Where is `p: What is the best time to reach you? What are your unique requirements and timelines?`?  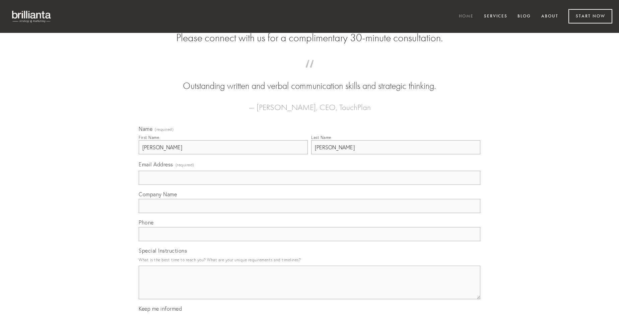
p: What is the best time to reach you? What are your unique requirements and timelines? is located at coordinates (310, 259).